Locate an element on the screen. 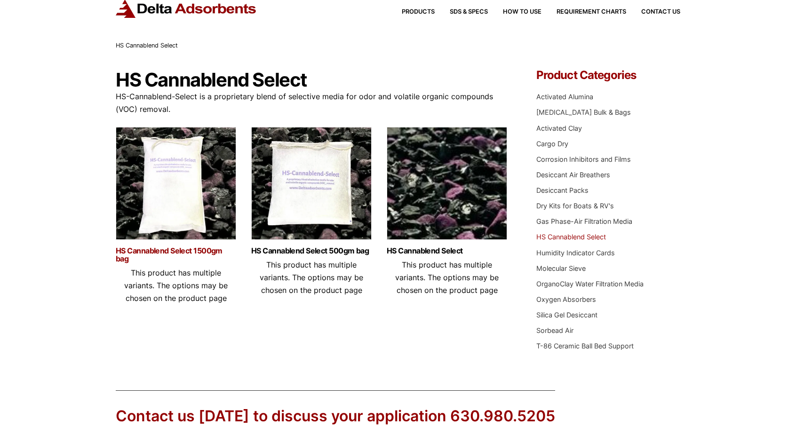  span: Requirement Charts is located at coordinates (592, 12).